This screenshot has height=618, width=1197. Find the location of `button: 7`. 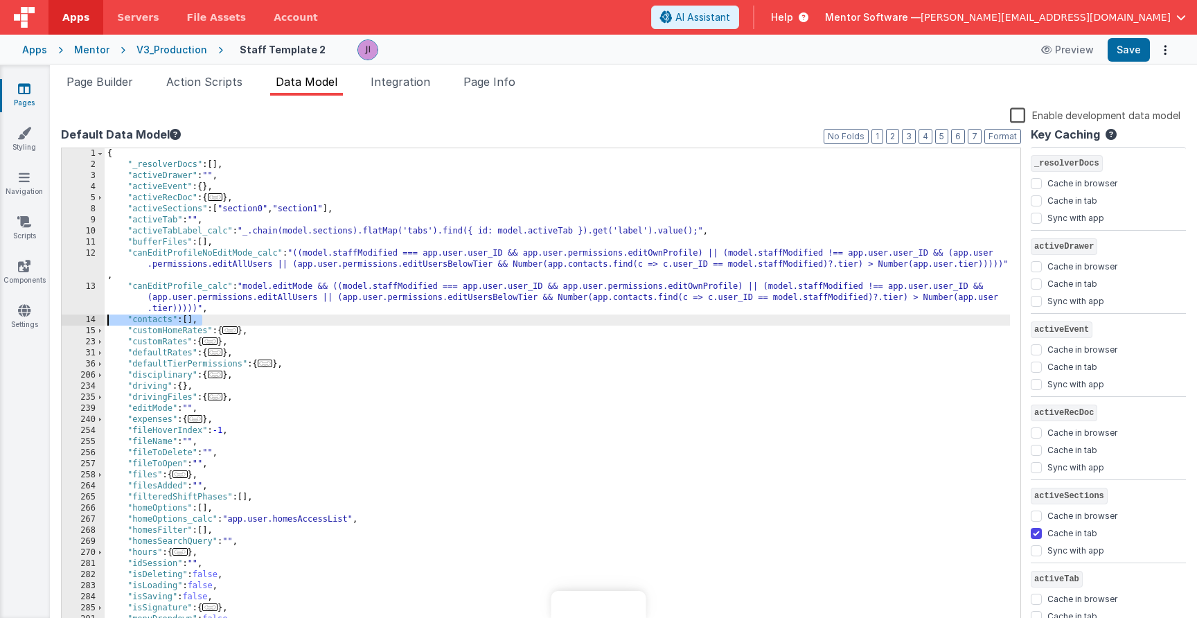

button: 7 is located at coordinates (974, 136).